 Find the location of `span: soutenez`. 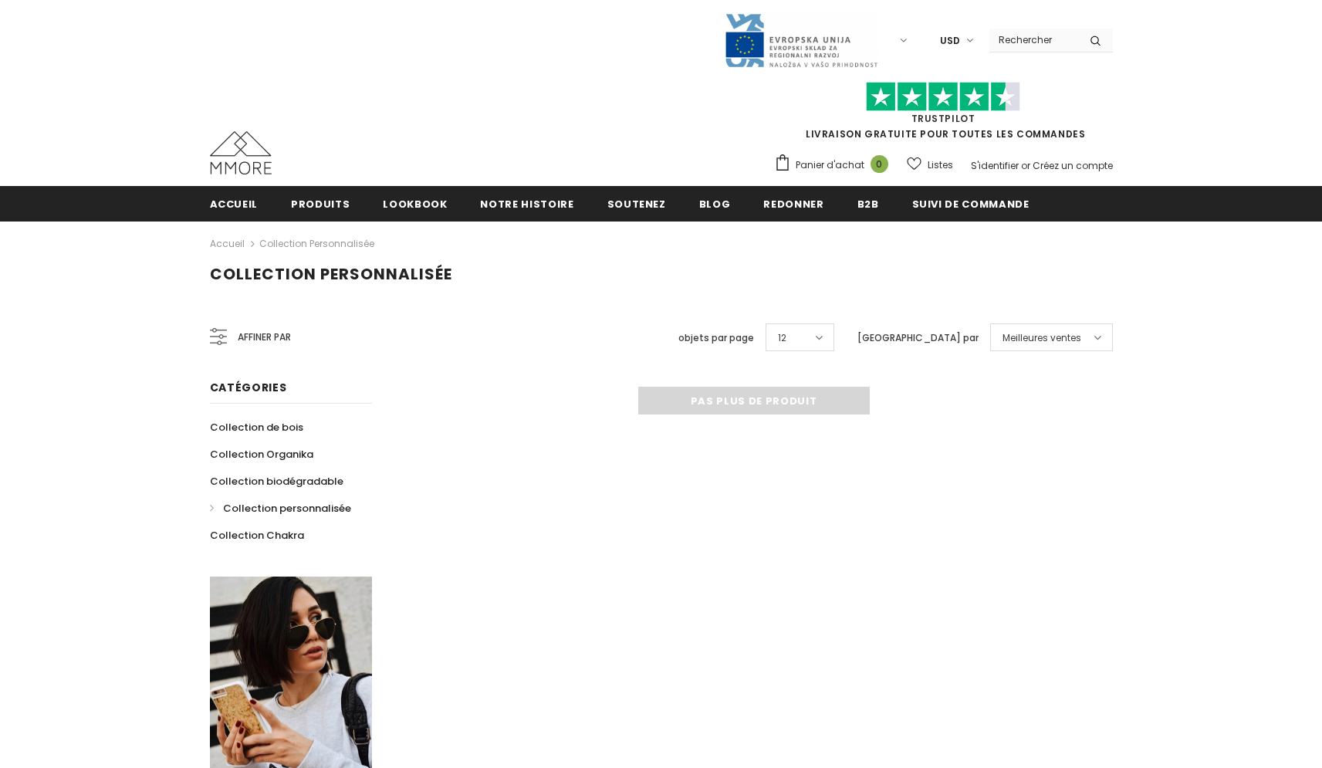

span: soutenez is located at coordinates (637, 204).